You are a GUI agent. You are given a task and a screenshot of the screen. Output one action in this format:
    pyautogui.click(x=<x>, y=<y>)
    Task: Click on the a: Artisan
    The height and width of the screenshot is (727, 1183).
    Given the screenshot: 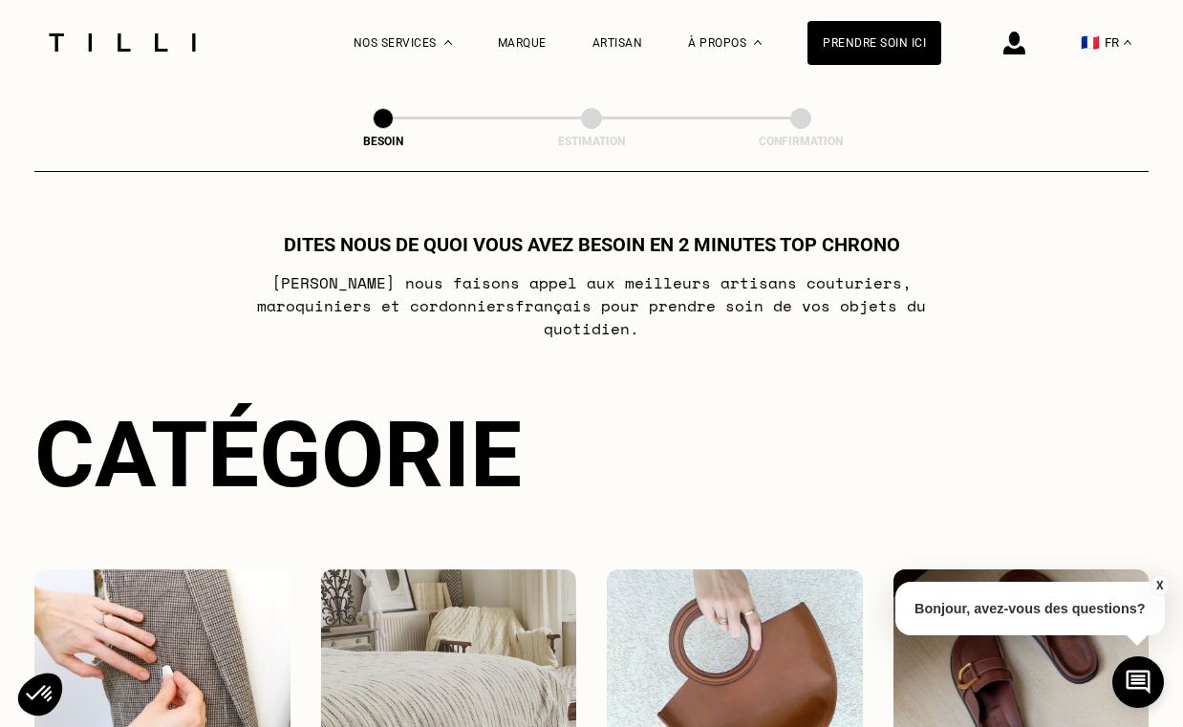 What is the action you would take?
    pyautogui.click(x=617, y=43)
    